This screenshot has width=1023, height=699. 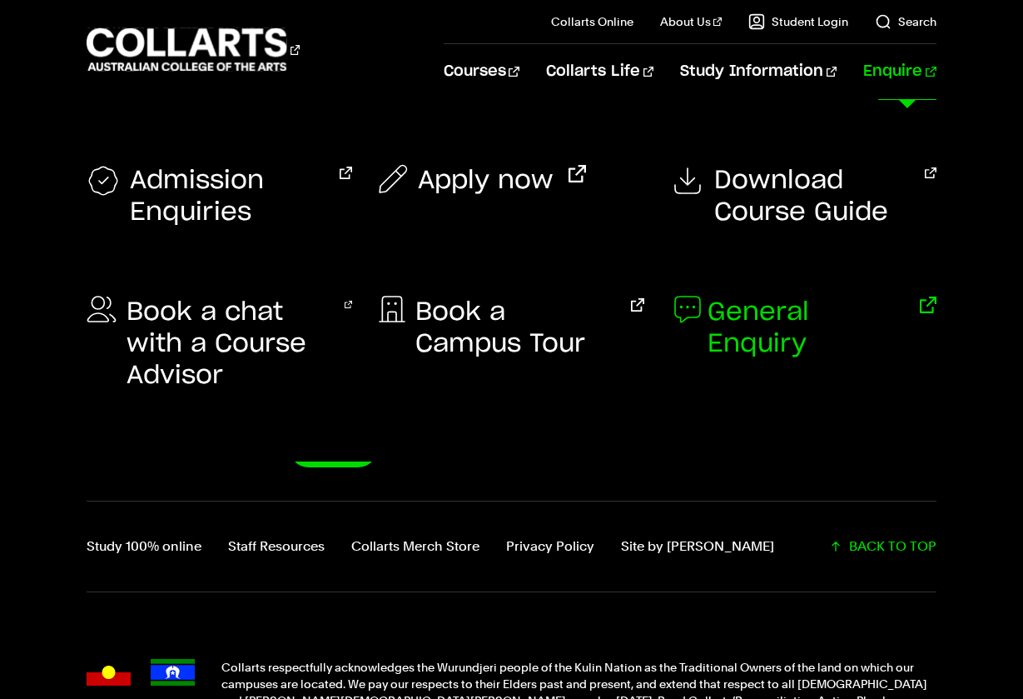 I want to click on a: Collarts Life, so click(x=600, y=72).